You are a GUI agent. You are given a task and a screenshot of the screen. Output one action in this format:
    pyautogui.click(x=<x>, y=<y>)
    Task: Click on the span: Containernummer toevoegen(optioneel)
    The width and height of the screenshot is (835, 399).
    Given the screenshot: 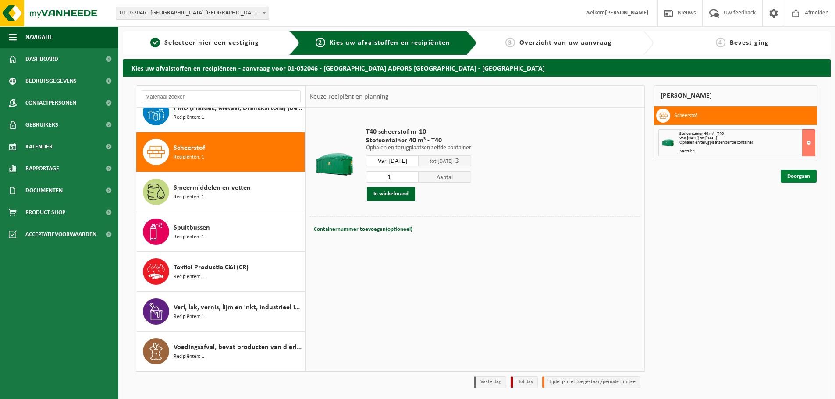 What is the action you would take?
    pyautogui.click(x=363, y=229)
    